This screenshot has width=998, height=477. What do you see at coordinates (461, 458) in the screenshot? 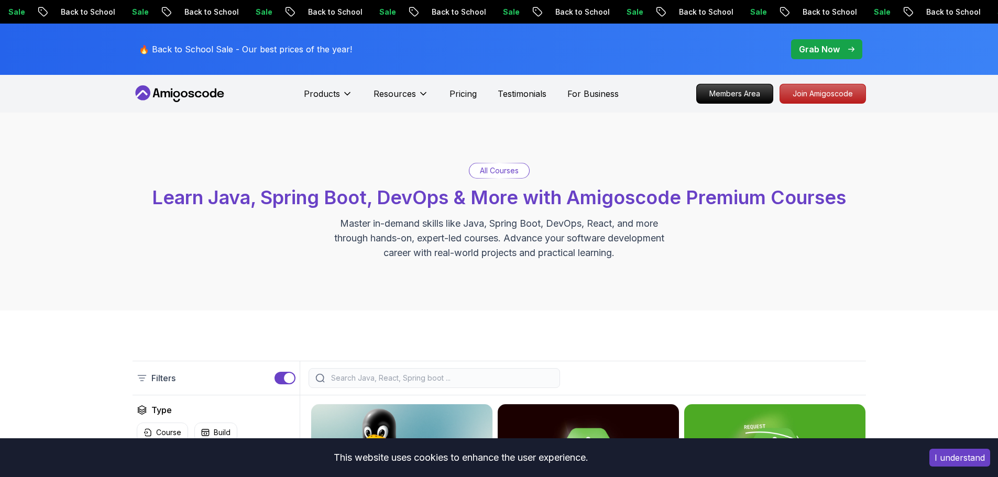
I see `div: This website uses cookies to enhance the user experience.` at bounding box center [461, 458].